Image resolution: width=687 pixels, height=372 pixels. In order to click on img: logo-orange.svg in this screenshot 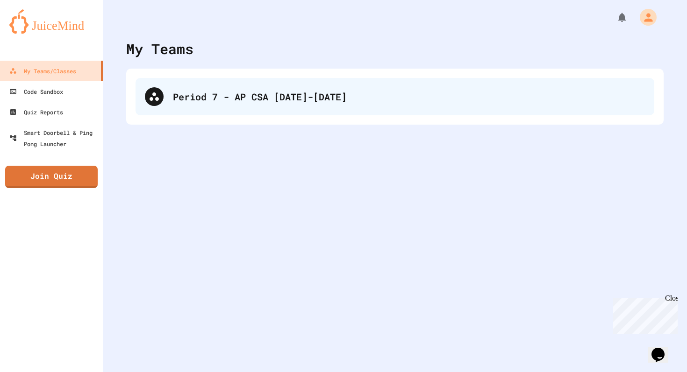, I will do `click(51, 21)`.